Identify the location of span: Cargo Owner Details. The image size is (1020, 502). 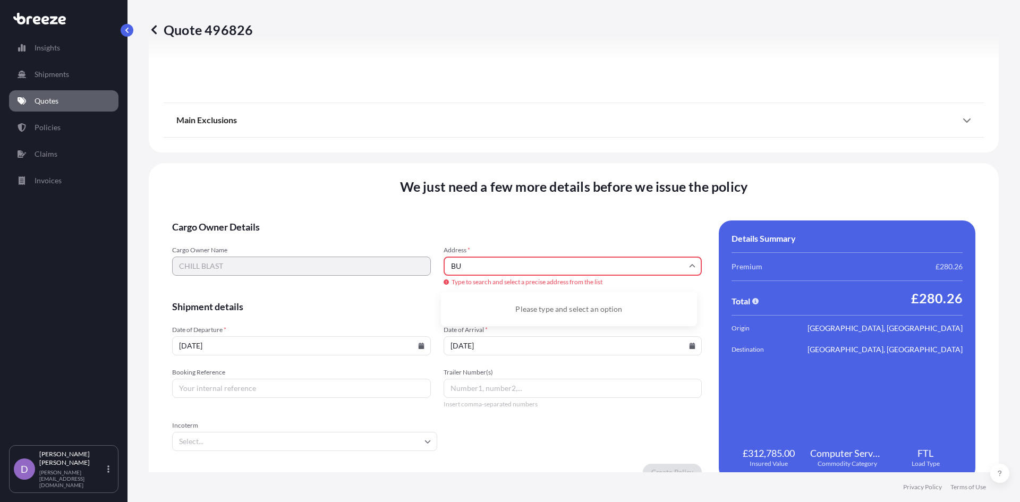
(437, 227).